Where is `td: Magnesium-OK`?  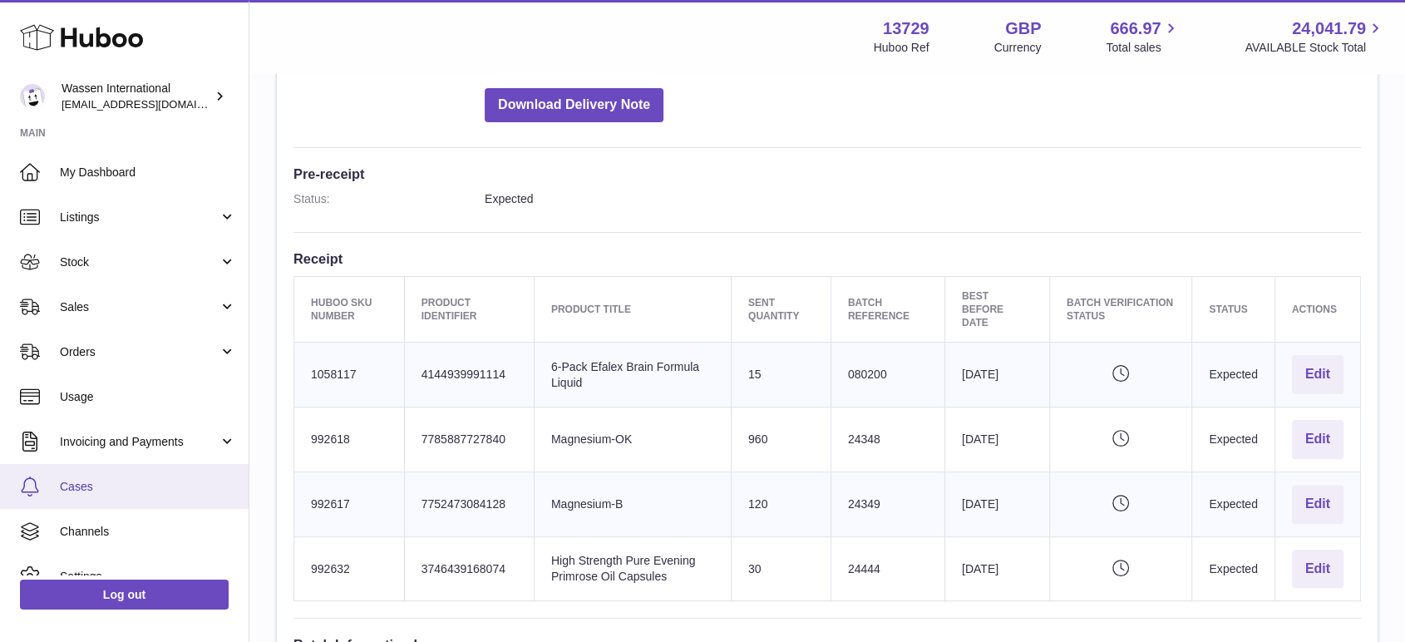 td: Magnesium-OK is located at coordinates (632, 440).